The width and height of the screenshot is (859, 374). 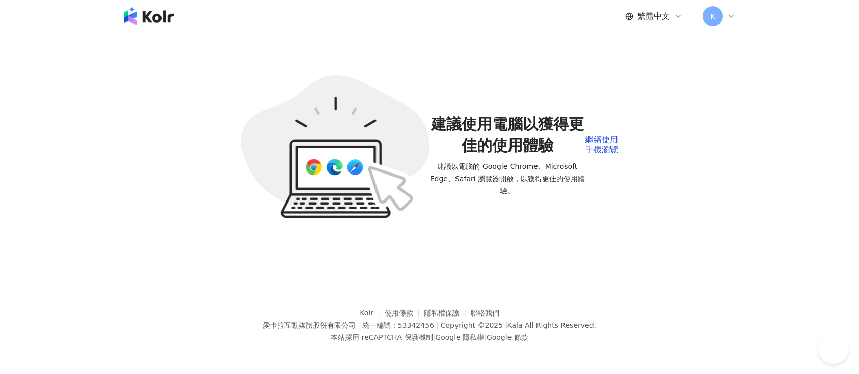 What do you see at coordinates (518, 326) in the screenshot?
I see `div: Copyright © 2025 All Rights Reserved.` at bounding box center [518, 326].